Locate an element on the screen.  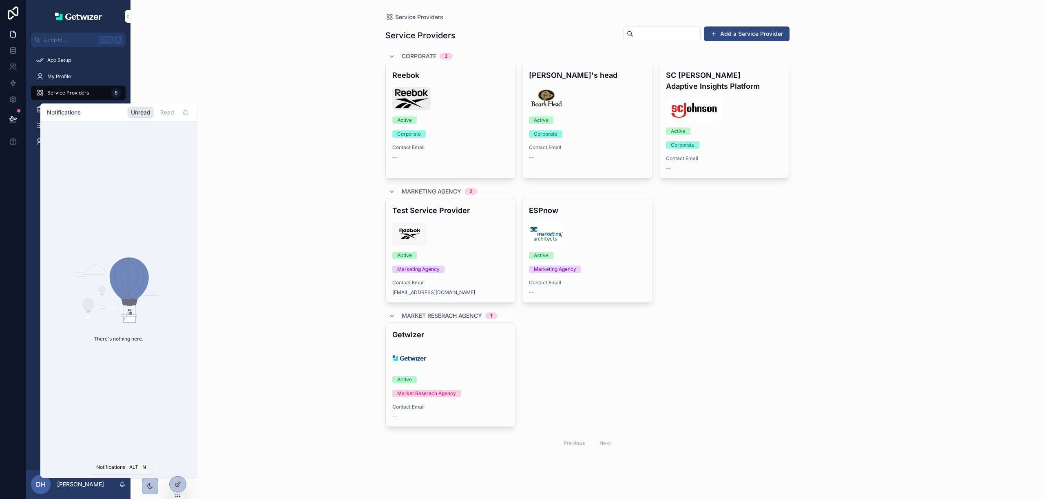
a: Add a Service Provider is located at coordinates (747, 34).